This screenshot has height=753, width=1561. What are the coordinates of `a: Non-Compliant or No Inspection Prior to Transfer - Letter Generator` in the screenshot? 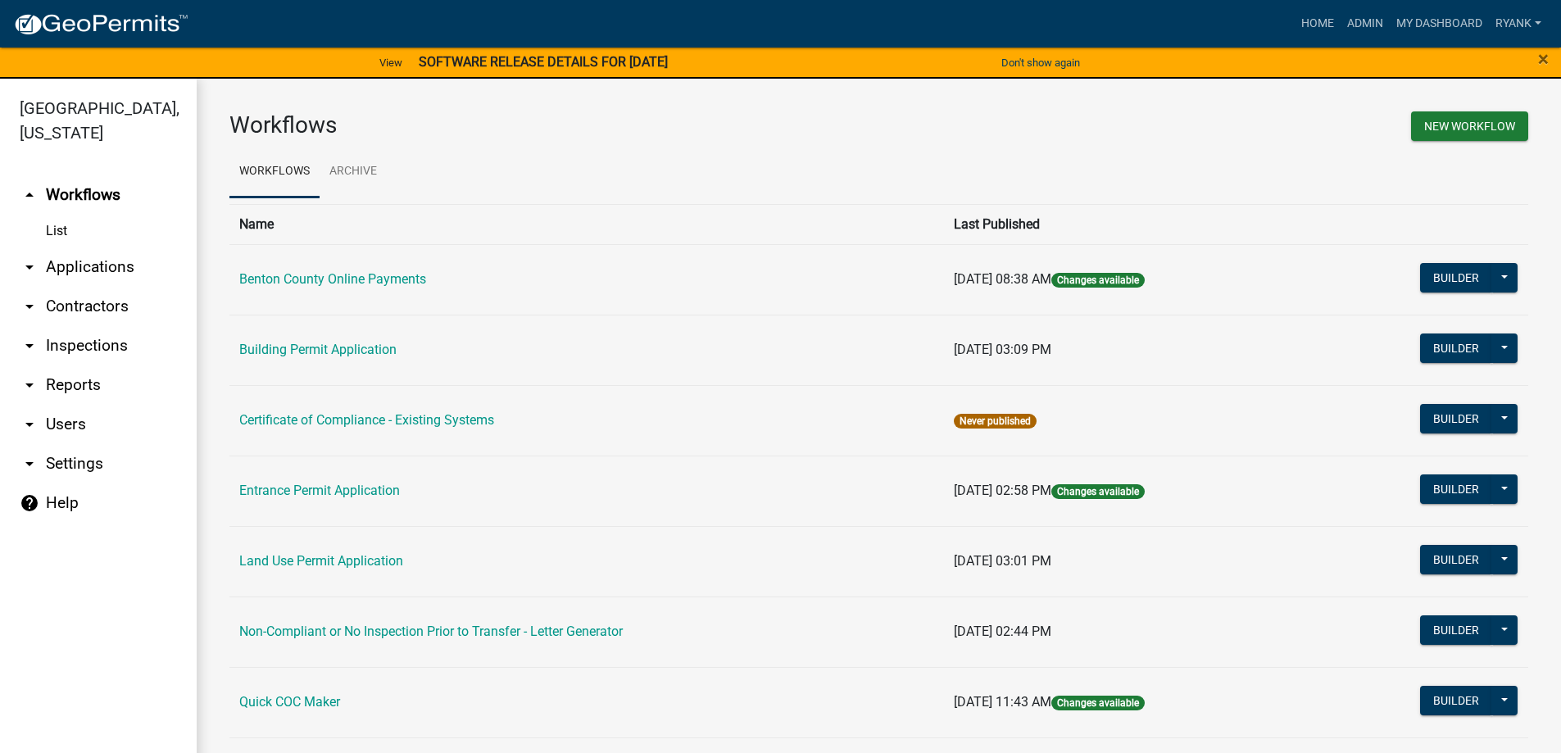 It's located at (431, 631).